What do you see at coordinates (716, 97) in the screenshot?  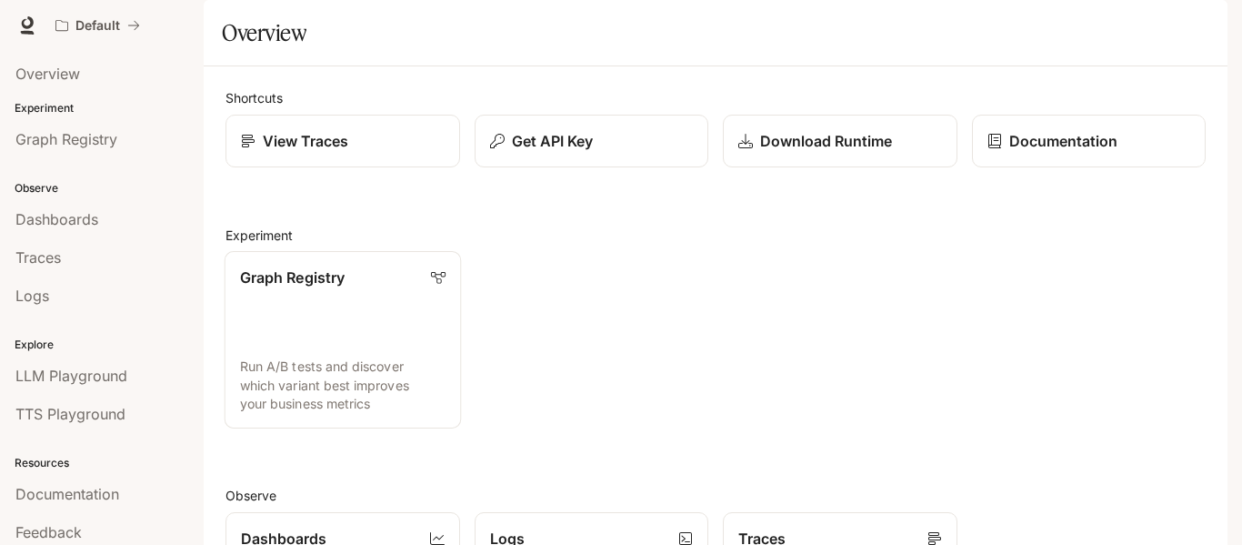 I see `h2: Shortcuts` at bounding box center [716, 97].